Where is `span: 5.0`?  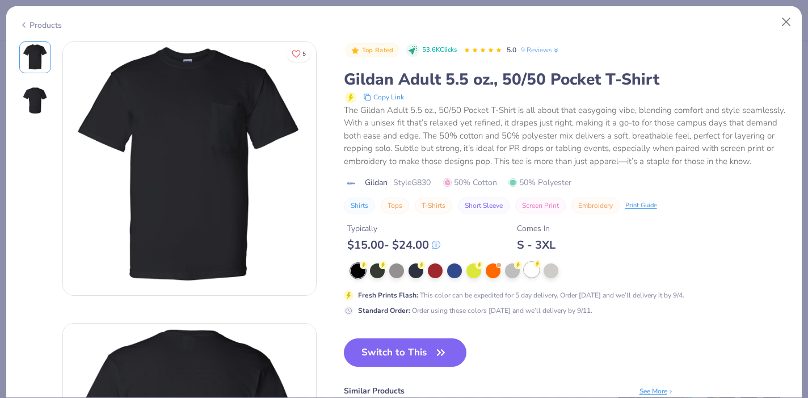
span: 5.0 is located at coordinates (511, 50).